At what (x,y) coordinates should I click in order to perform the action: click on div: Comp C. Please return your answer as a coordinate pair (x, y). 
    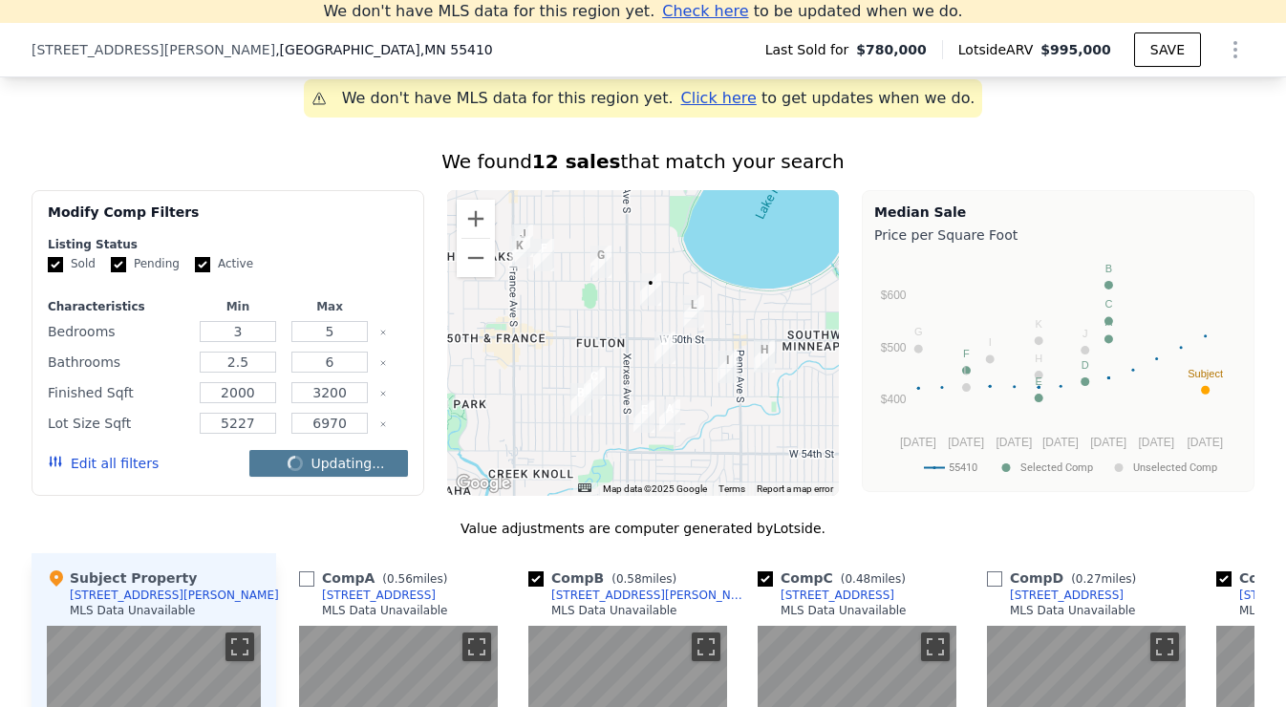
    Looking at the image, I should click on (835, 578).